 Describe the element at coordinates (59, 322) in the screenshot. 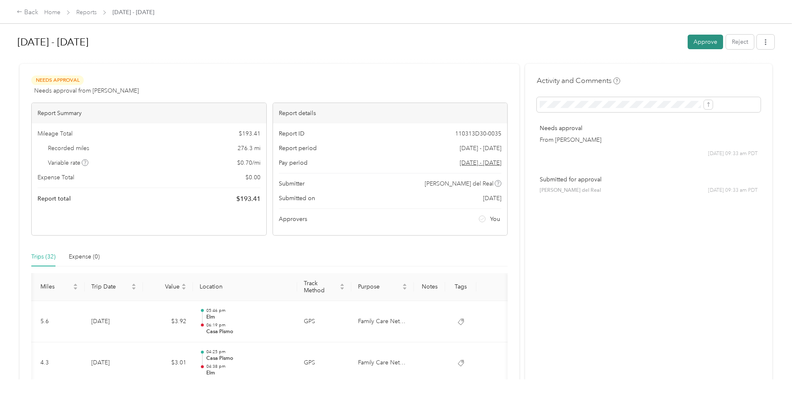

I see `td: 5.6` at that location.